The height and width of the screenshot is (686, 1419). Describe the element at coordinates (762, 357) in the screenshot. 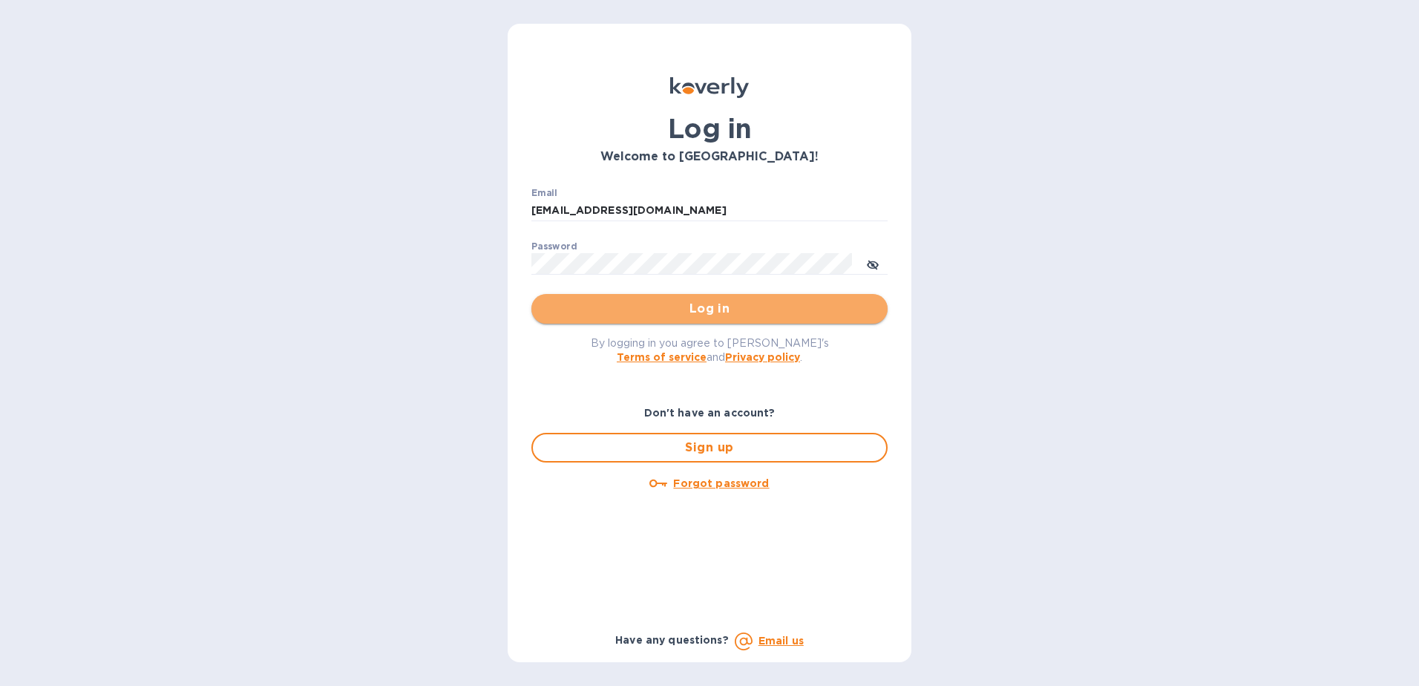

I see `a: Privacy policy` at that location.